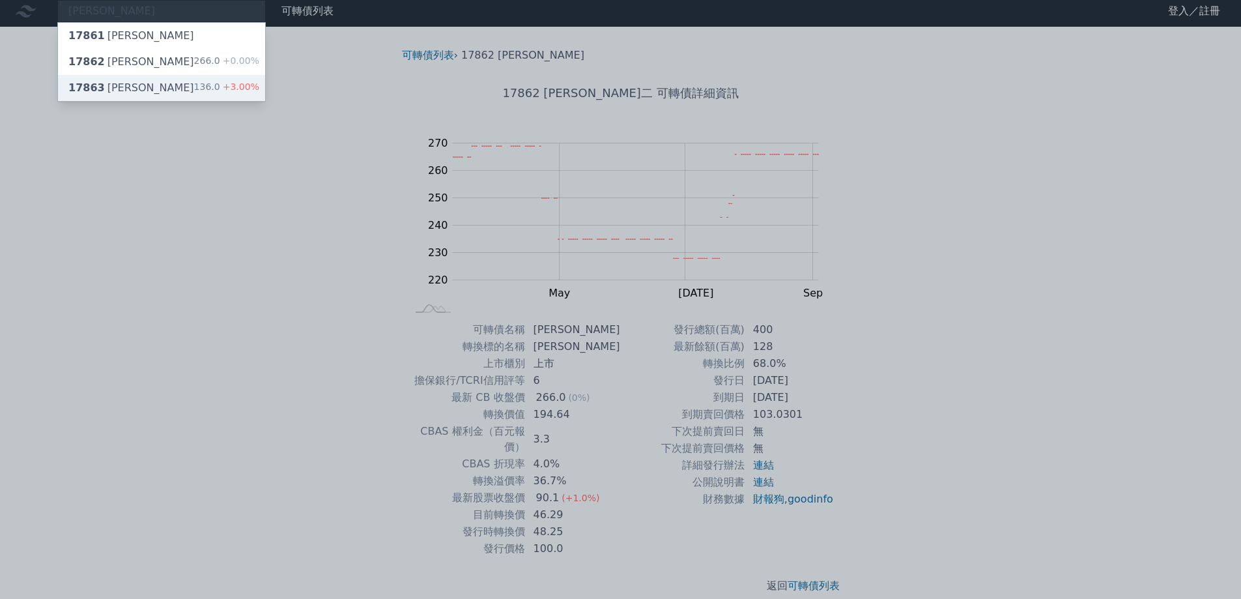 The width and height of the screenshot is (1241, 599). Describe the element at coordinates (227, 88) in the screenshot. I see `div: 136.0` at that location.